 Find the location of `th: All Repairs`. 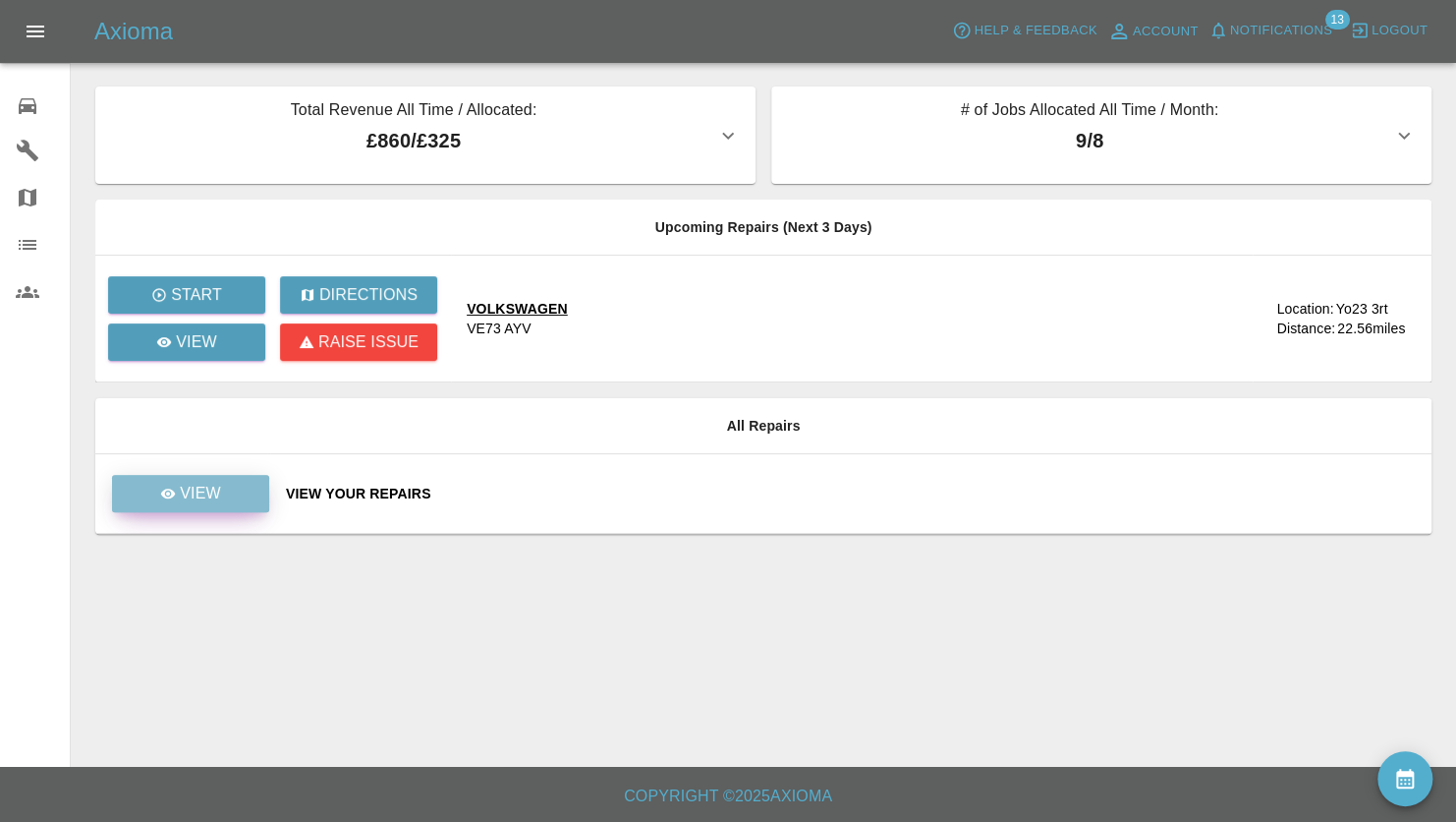

th: All Repairs is located at coordinates (764, 425).